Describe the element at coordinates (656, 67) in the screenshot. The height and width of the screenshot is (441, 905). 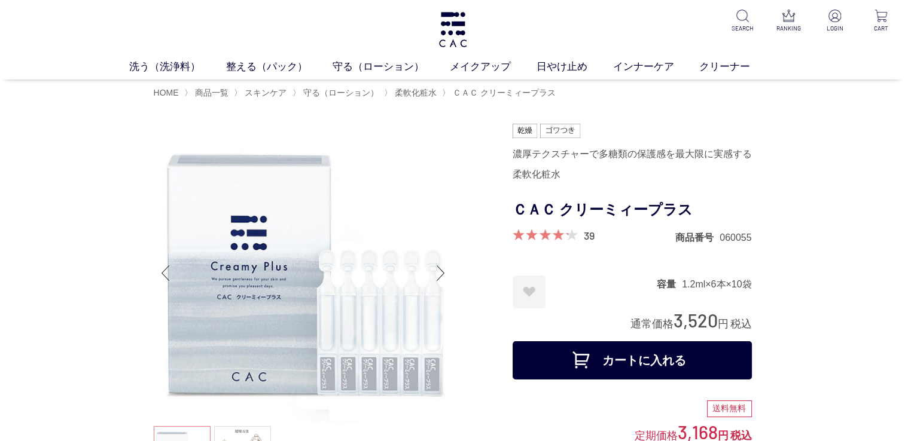
I see `a: インナーケア` at that location.